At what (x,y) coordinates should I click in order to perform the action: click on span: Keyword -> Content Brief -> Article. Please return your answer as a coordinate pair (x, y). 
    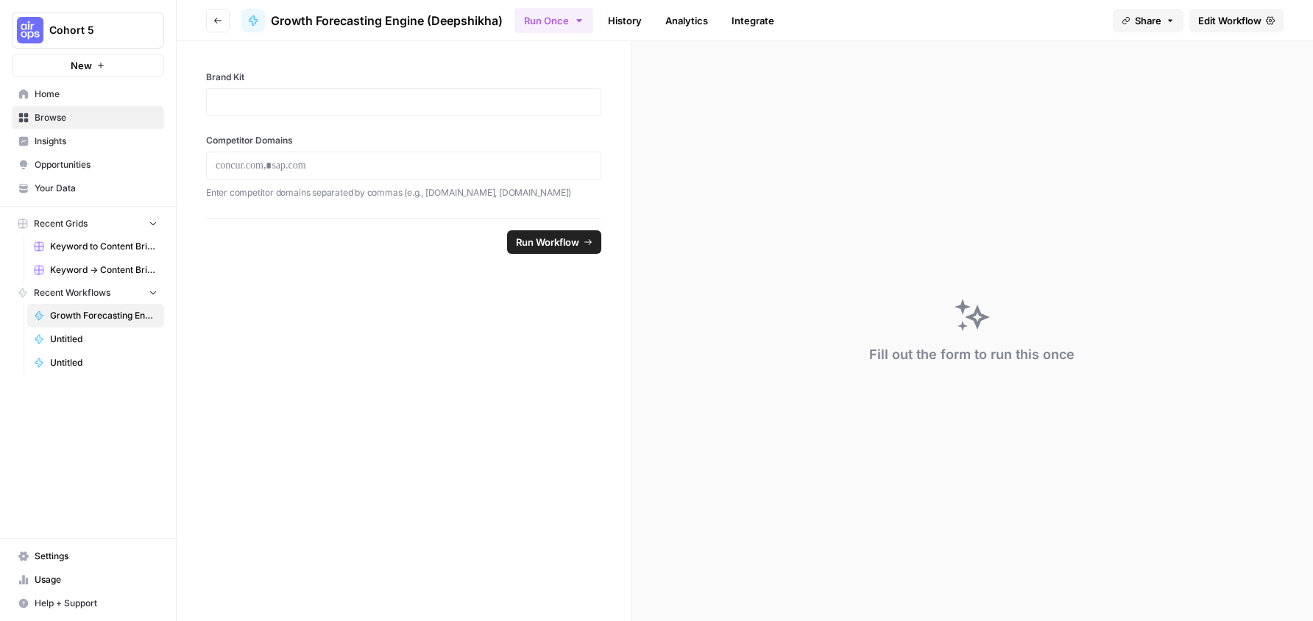
    Looking at the image, I should click on (104, 270).